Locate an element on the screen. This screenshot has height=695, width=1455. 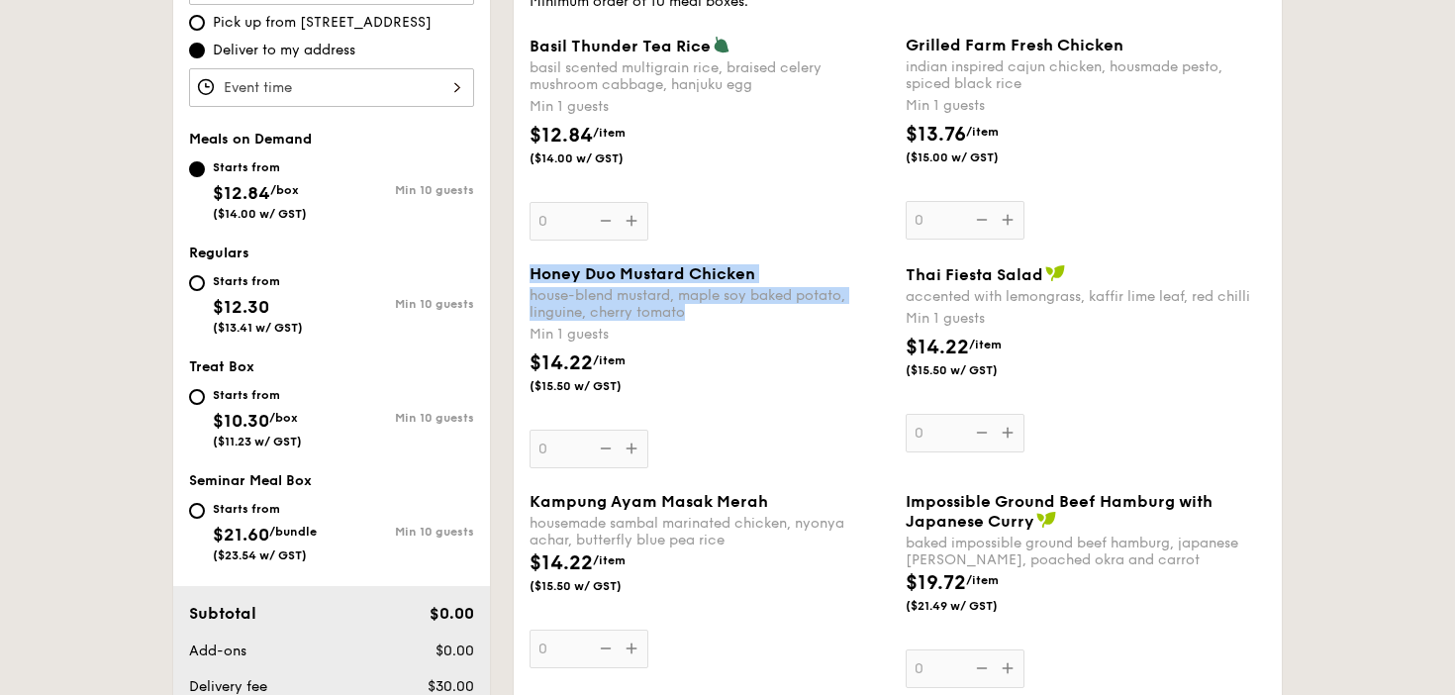
span: Deliver to my address is located at coordinates (284, 50).